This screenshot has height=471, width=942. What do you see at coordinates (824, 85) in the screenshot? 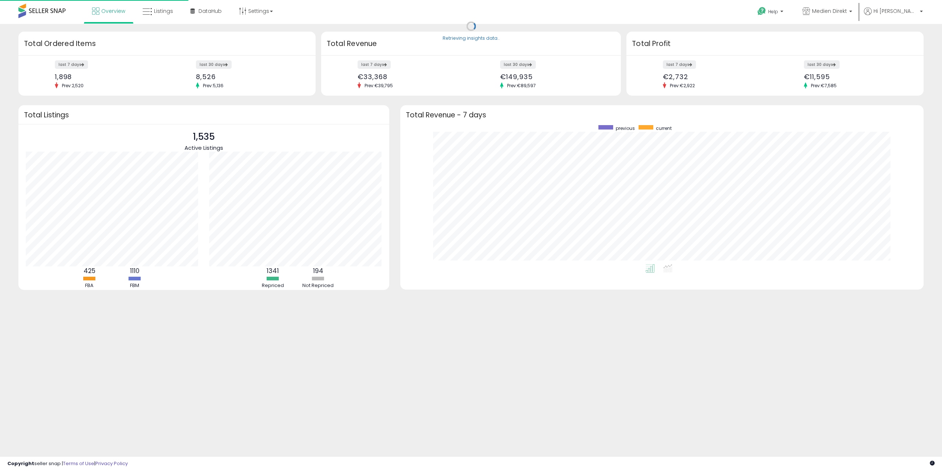
I see `span: Prev: €7,585` at bounding box center [824, 85].